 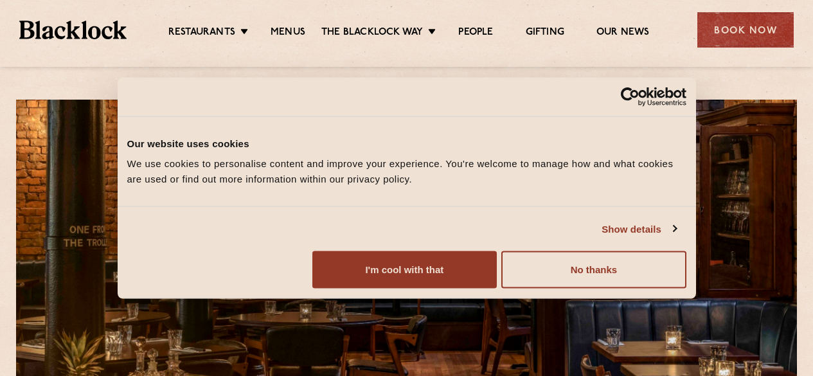 I want to click on button: No thanks, so click(x=593, y=270).